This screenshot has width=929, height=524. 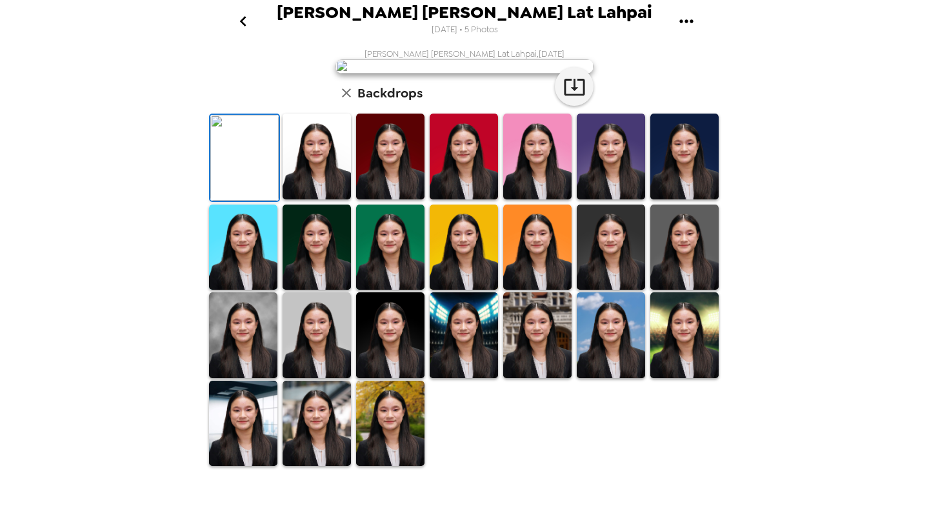 What do you see at coordinates (390, 93) in the screenshot?
I see `h6: Backdrops` at bounding box center [390, 93].